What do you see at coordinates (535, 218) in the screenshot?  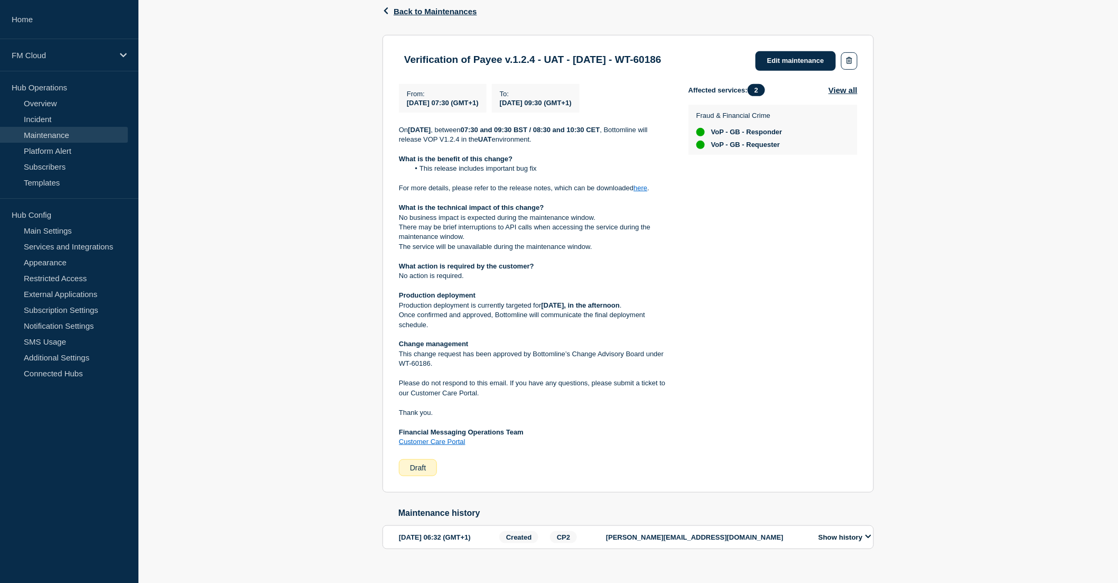 I see `p: No business impact is expected during the maintenance window.` at bounding box center [535, 218].